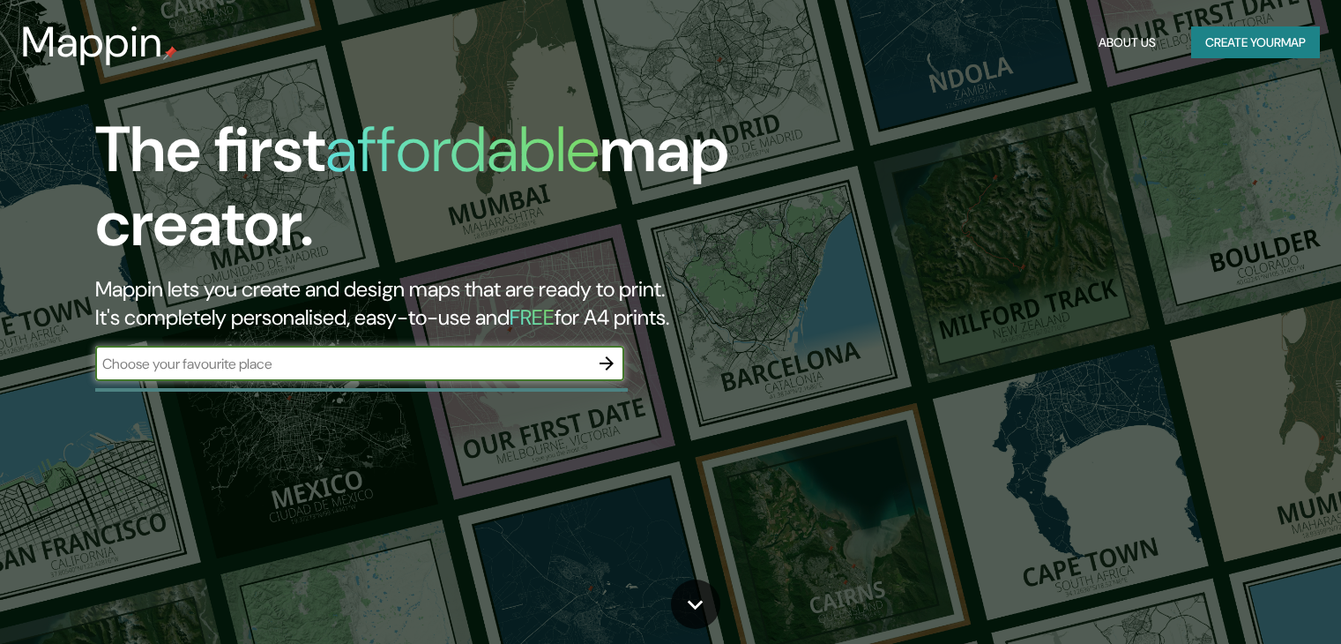 This screenshot has width=1341, height=644. What do you see at coordinates (462, 149) in the screenshot?
I see `h1: affordable` at bounding box center [462, 149].